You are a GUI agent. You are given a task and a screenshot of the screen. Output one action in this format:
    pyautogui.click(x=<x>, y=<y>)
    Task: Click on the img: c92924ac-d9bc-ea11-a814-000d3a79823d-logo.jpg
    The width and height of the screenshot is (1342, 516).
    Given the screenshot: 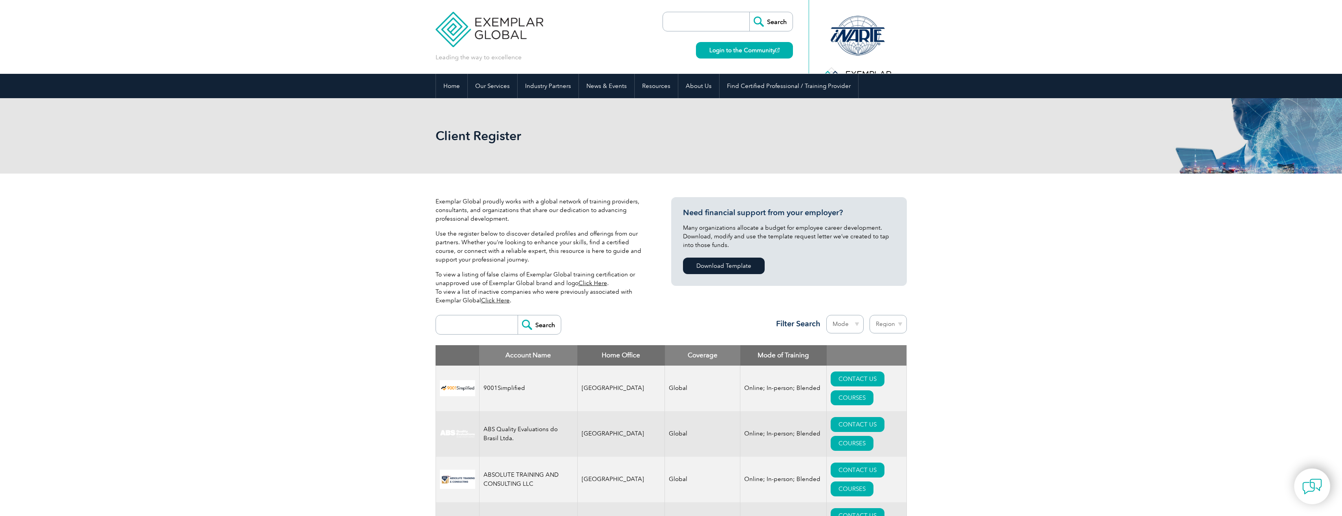 What is the action you would take?
    pyautogui.click(x=458, y=434)
    